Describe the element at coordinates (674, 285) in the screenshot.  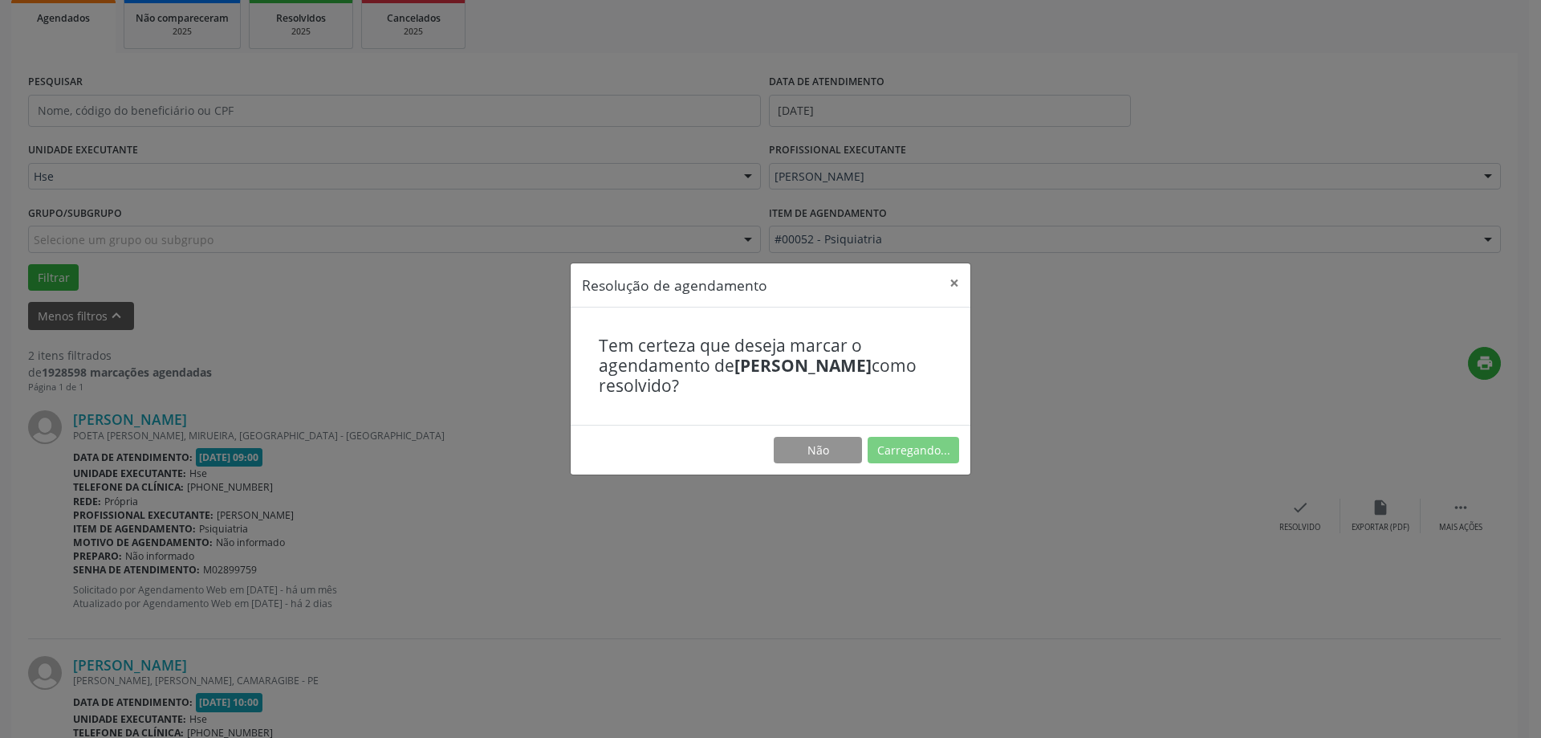
I see `h5: Resolução de agendamento` at that location.